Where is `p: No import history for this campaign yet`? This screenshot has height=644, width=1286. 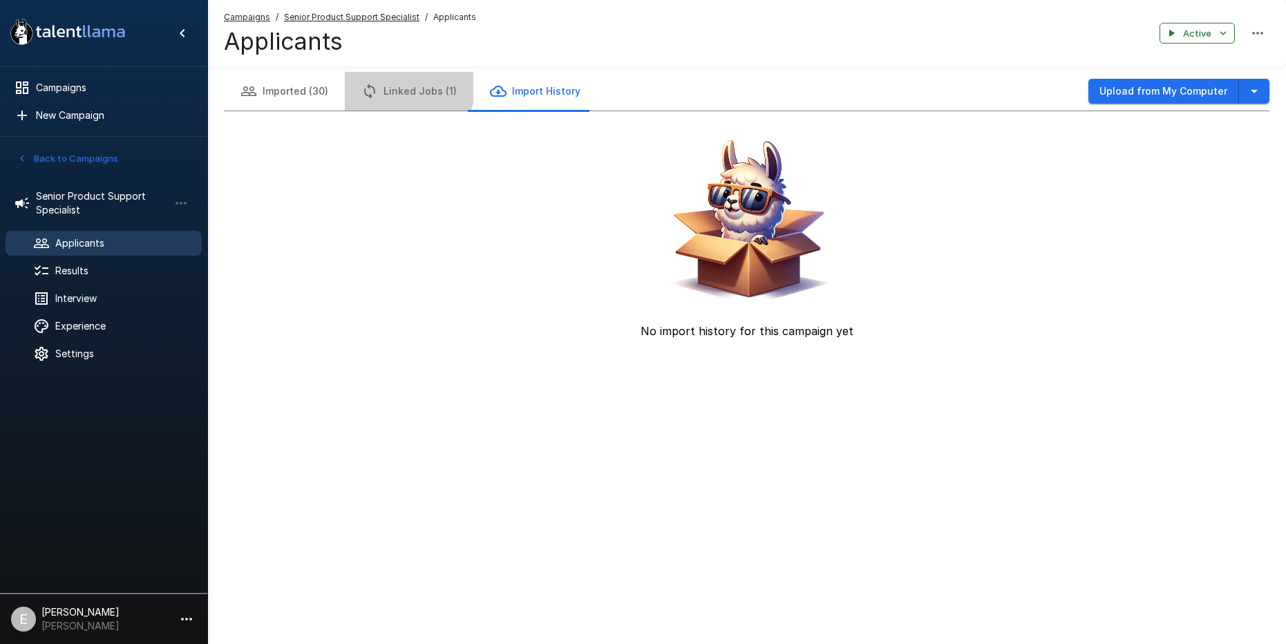
p: No import history for this campaign yet is located at coordinates (747, 331).